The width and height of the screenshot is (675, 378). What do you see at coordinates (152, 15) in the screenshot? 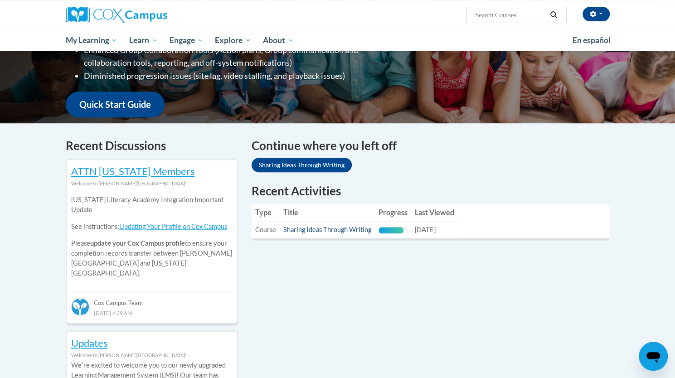
I see `a: Cox Campus` at bounding box center [152, 15].